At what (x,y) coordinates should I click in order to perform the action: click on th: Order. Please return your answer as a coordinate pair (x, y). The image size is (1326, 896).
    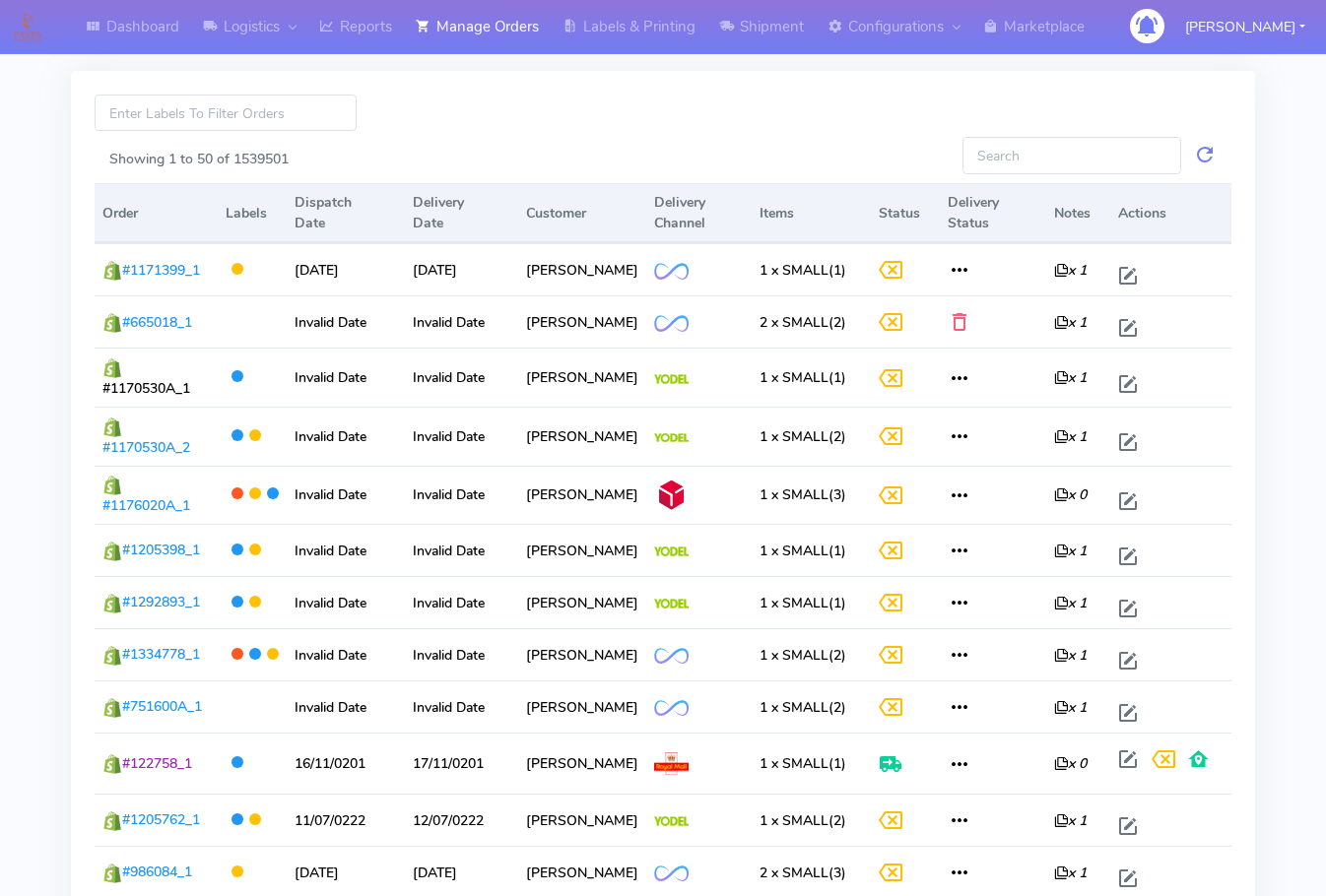
    Looking at the image, I should click on (156, 213).